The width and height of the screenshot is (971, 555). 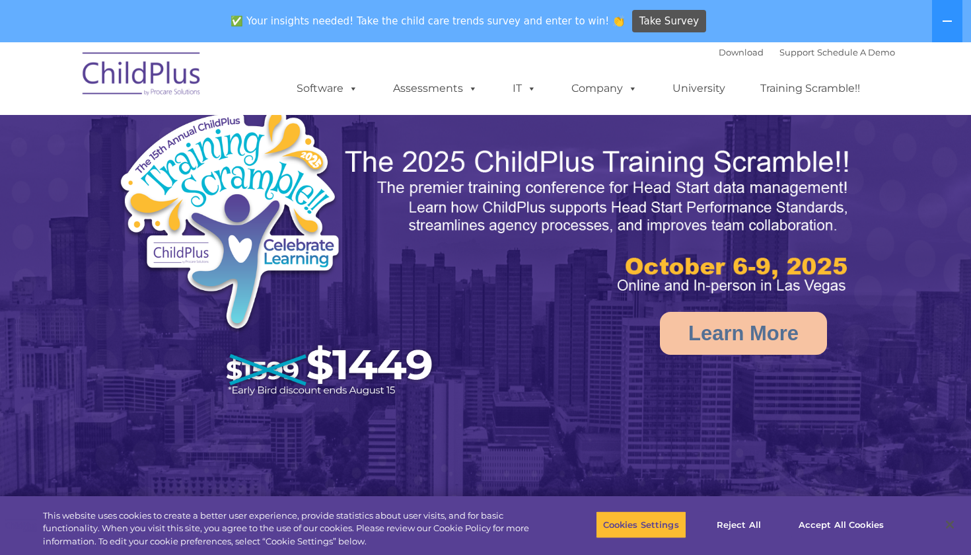 I want to click on span: Take Survey, so click(x=669, y=21).